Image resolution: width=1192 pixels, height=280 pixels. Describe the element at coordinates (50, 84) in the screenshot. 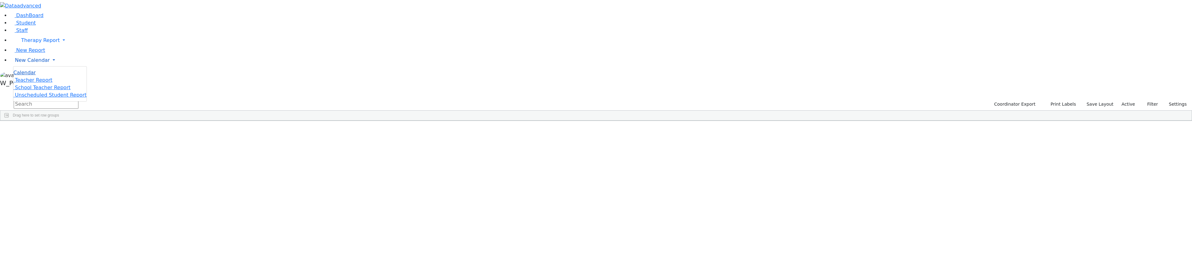

I see `ul: Therapy Report` at that location.